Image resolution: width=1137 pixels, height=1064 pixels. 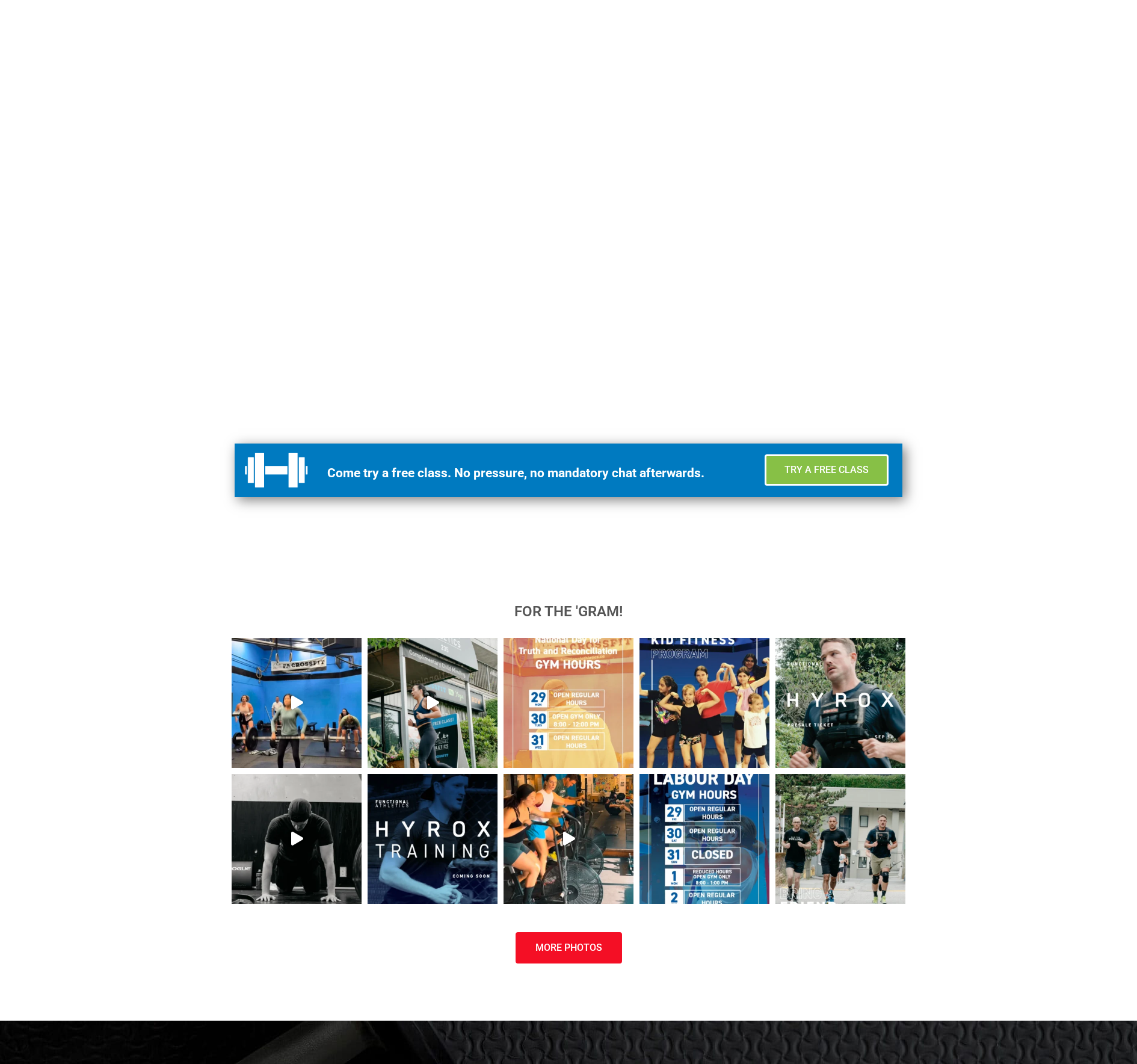 What do you see at coordinates (704, 703) in the screenshot?
I see `img: 𝗙𝘂𝗻𝗰𝘁𝗶𝗼𝗻𝗮𝗹 𝗔𝘁𝗵𝗹𝗲𝘁𝗶𝗰𝘀 𝗶𝘀 𝘁𝗵𝗿𝗶𝗹𝗹𝗲𝗱 𝘁𝗼 𝗹𝗮𝘂𝗻𝗰𝗵 𝗼𝘂𝗿 𝗞𝗶𝗱𝘀 𝗙𝗶𝘁𝗻𝗲𝘀𝘀 𝗣𝗿𝗼𝗴𝗿𝗮𝗺 𝘁𝗵𝗶𝘀 𝗙𝗮𝗹𝗹! 🎉 10 weeks of fun,...` at bounding box center [704, 703].